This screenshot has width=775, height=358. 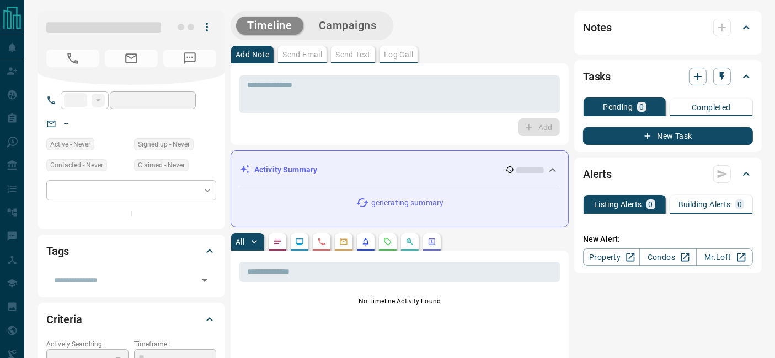 I want to click on p: All, so click(x=240, y=242).